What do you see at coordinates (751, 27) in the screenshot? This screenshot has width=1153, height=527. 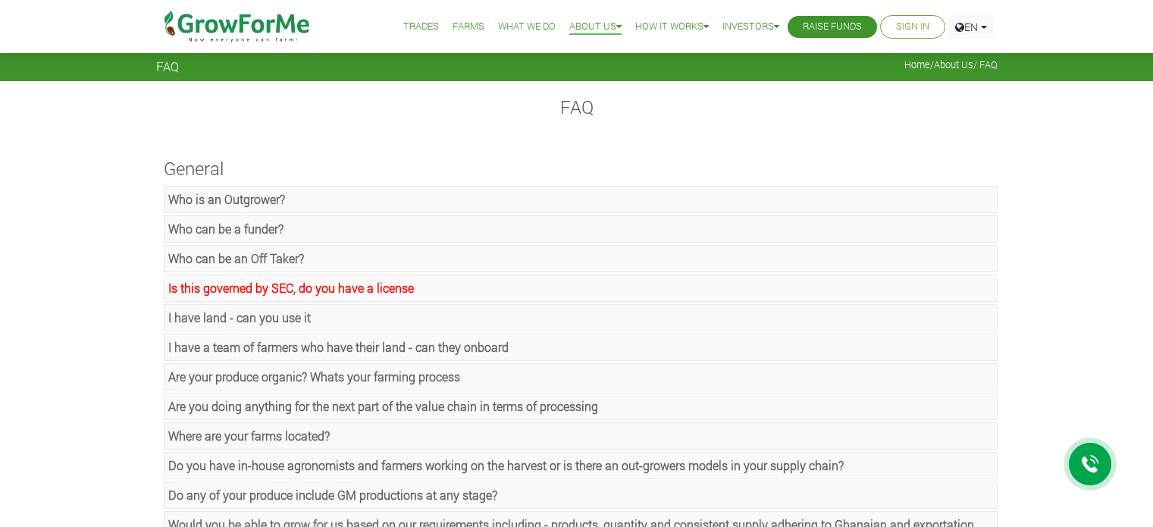 I see `a: Investors` at bounding box center [751, 27].